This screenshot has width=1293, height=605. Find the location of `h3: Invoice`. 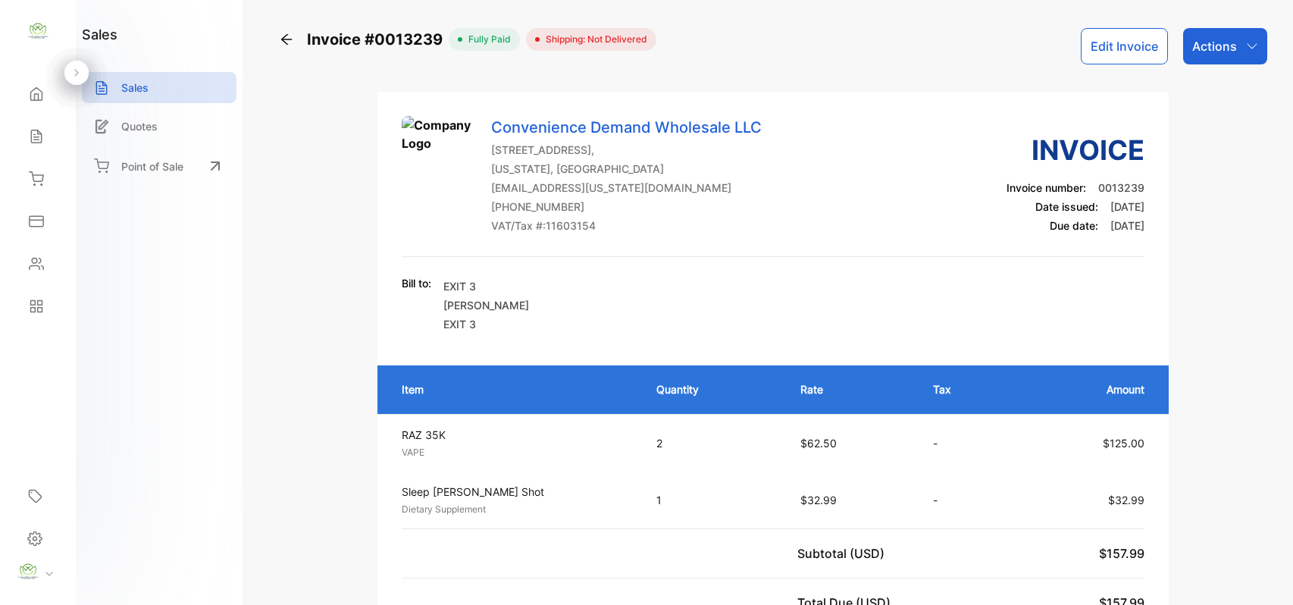

h3: Invoice is located at coordinates (1075, 150).